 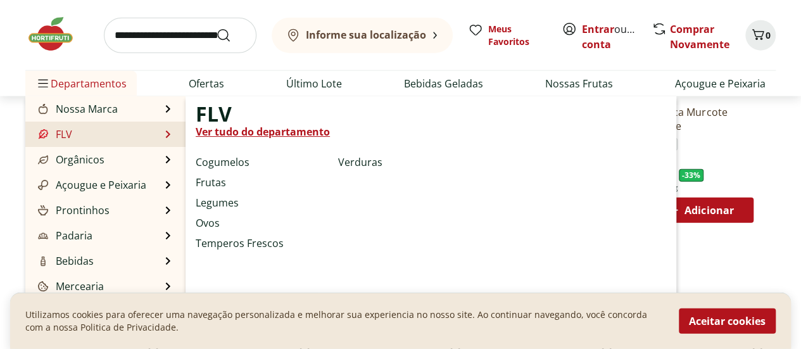 What do you see at coordinates (699, 210) in the screenshot?
I see `button: Adicionar` at bounding box center [699, 210].